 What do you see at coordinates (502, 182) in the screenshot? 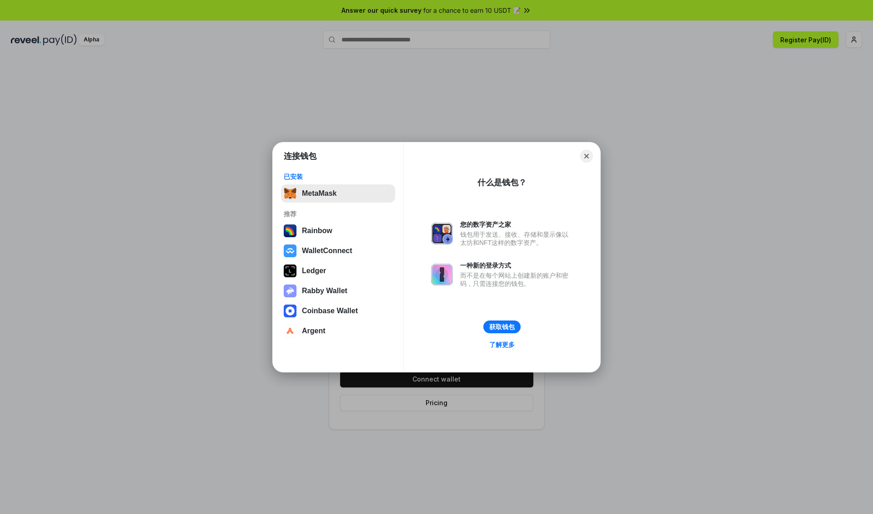
I see `div: 什么是钱包？` at bounding box center [502, 182].